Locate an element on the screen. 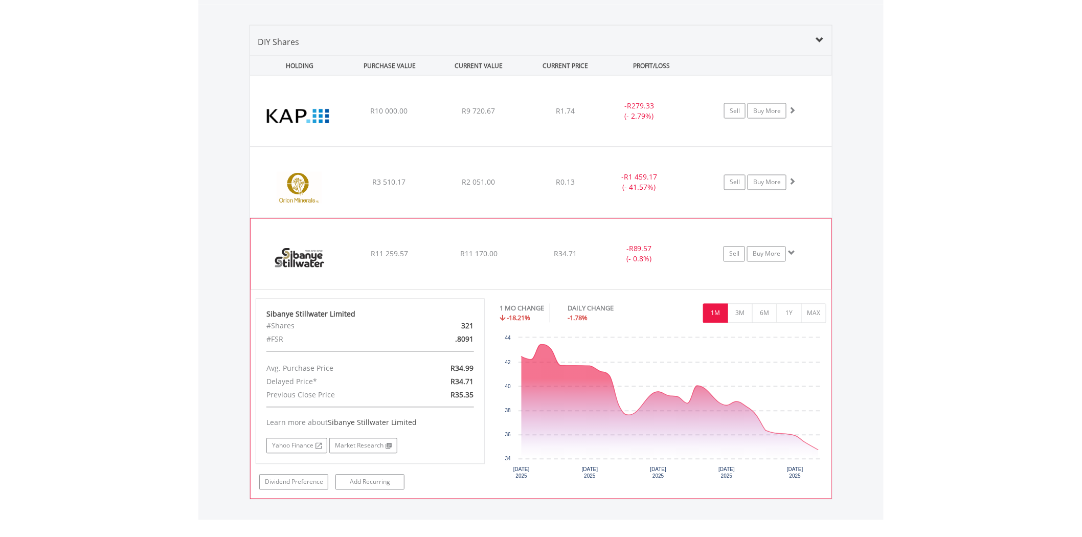 The image size is (1082, 537). div: Delayed Price* is located at coordinates (333, 382).